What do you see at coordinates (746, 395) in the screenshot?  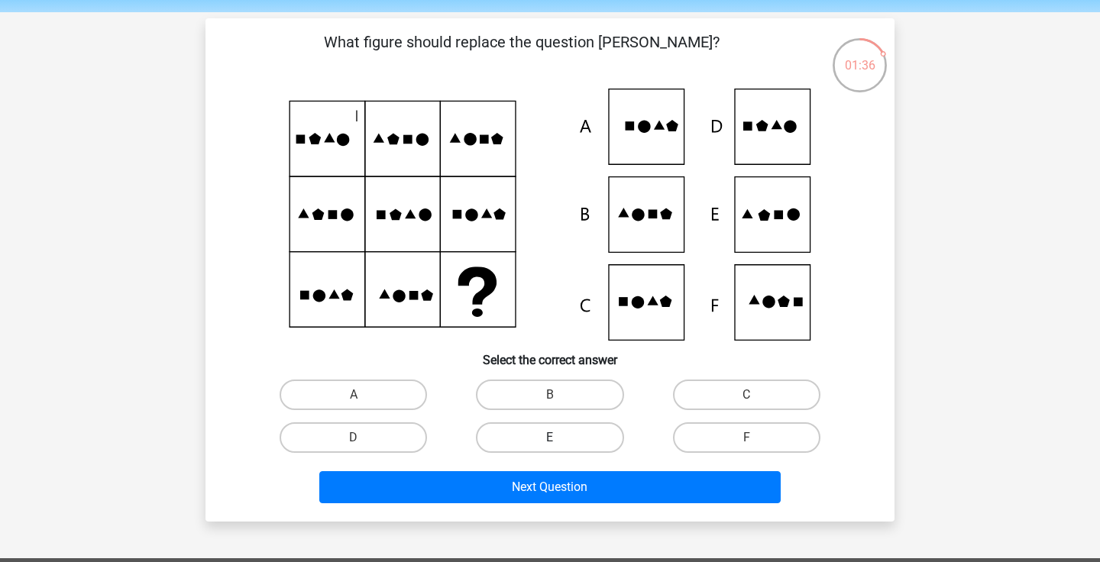 I see `label: C` at bounding box center [746, 395].